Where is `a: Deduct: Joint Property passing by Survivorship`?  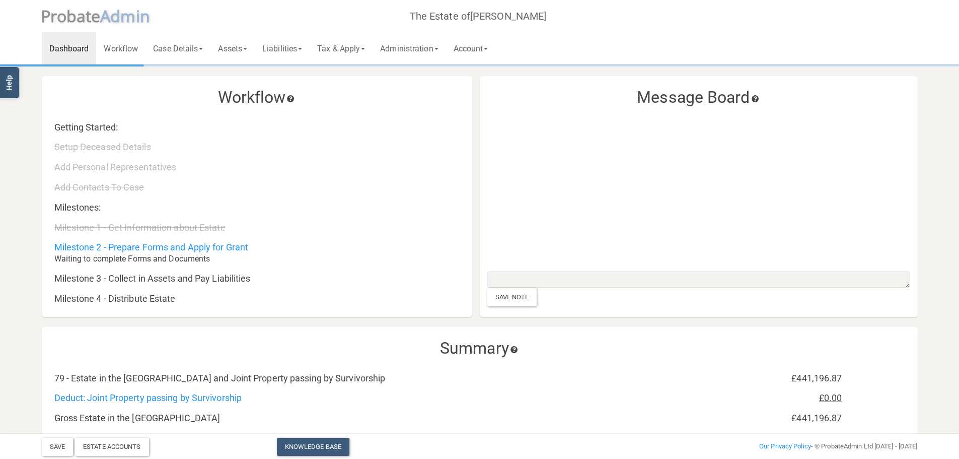 a: Deduct: Joint Property passing by Survivorship is located at coordinates (148, 397).